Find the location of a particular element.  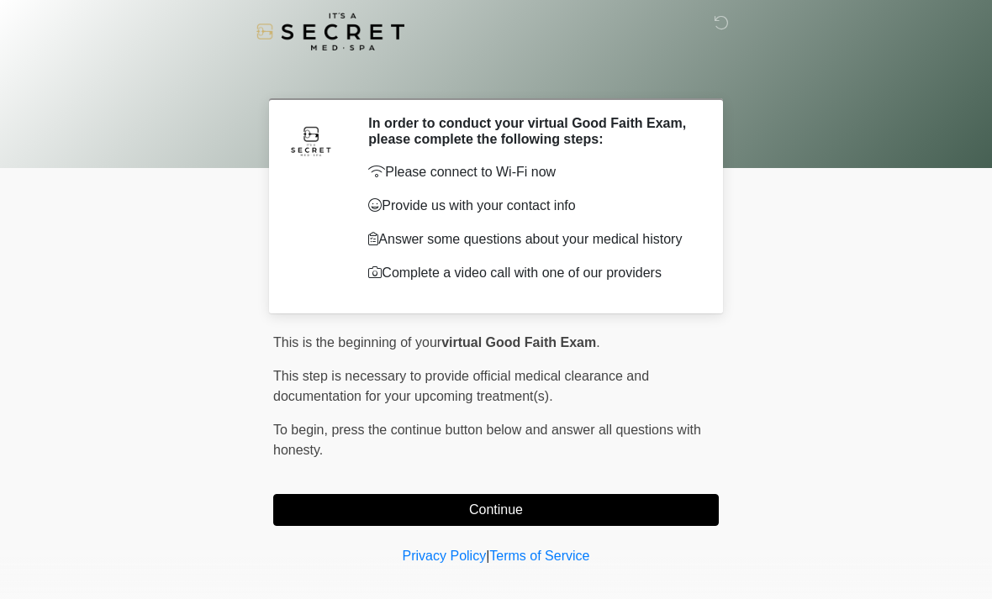

p: Provide us with your contact info is located at coordinates (530, 206).